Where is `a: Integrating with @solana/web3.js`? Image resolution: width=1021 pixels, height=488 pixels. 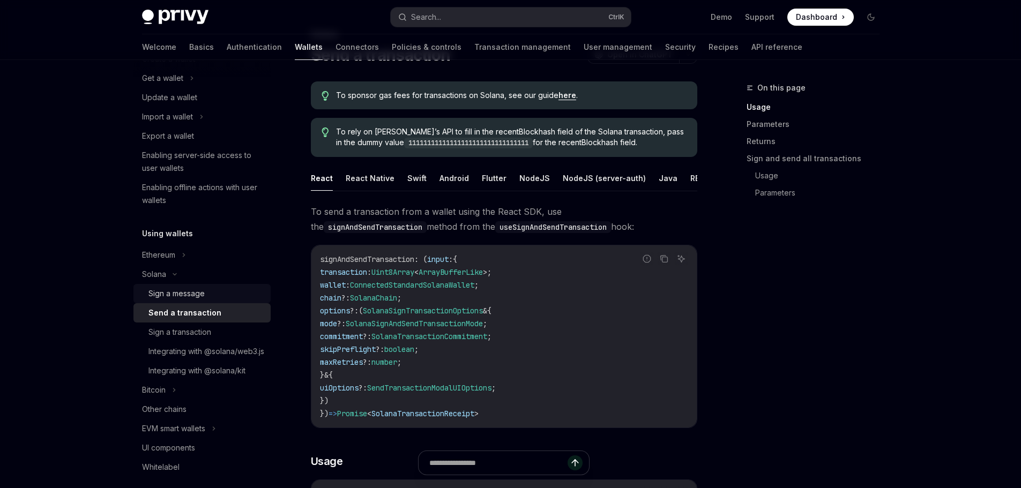
a: Integrating with @solana/web3.js is located at coordinates (202, 351).